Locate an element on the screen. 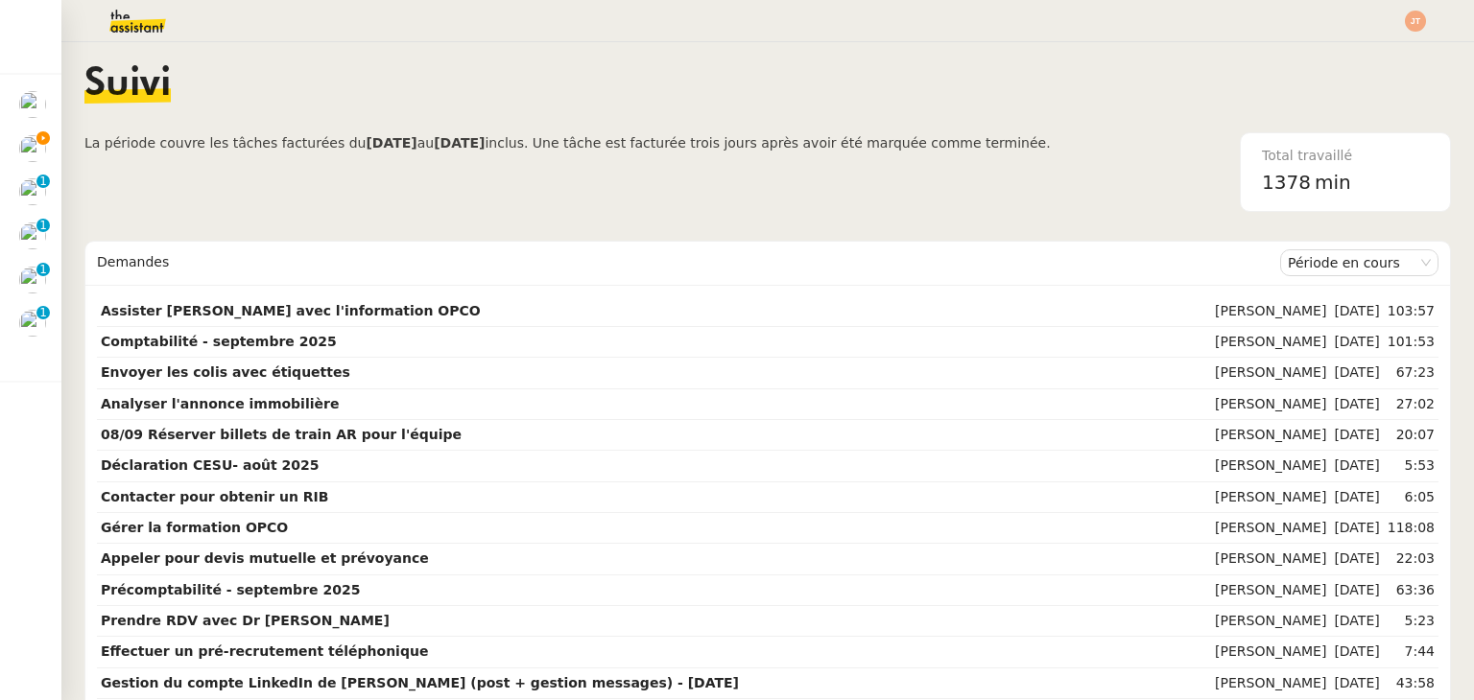 The image size is (1474, 700). img: svg is located at coordinates (1415, 21).